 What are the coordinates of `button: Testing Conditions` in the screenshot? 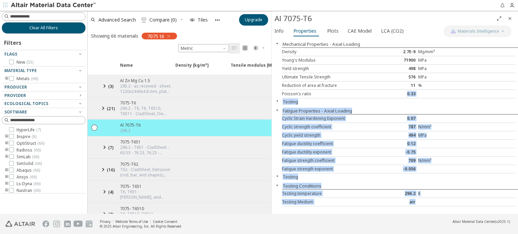 It's located at (302, 186).